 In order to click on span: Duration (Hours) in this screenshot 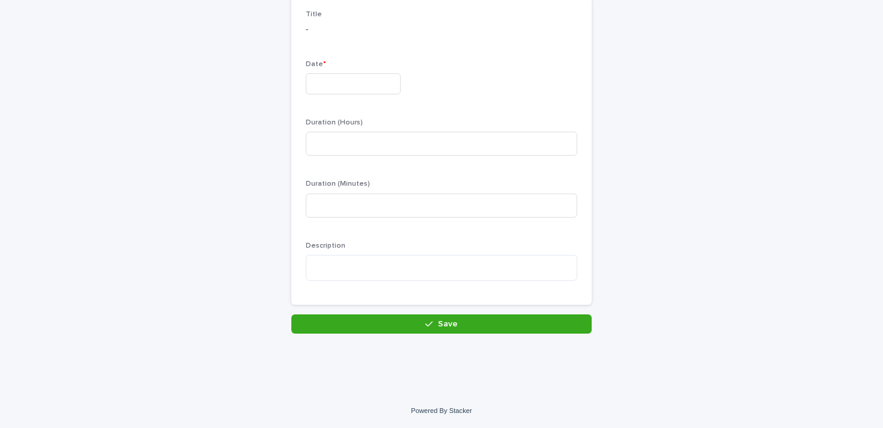, I will do `click(334, 123)`.